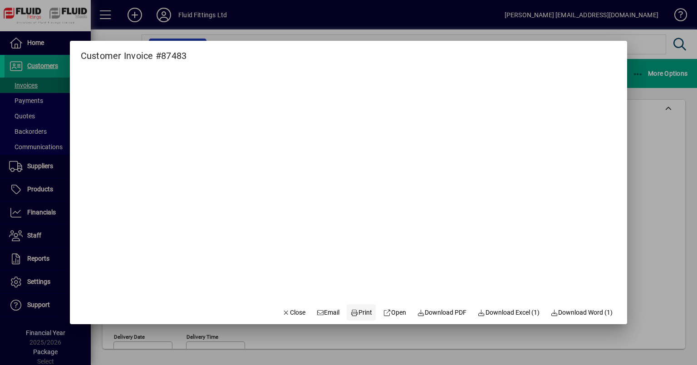  Describe the element at coordinates (134, 52) in the screenshot. I see `h2: Customer Invoice #87483` at that location.